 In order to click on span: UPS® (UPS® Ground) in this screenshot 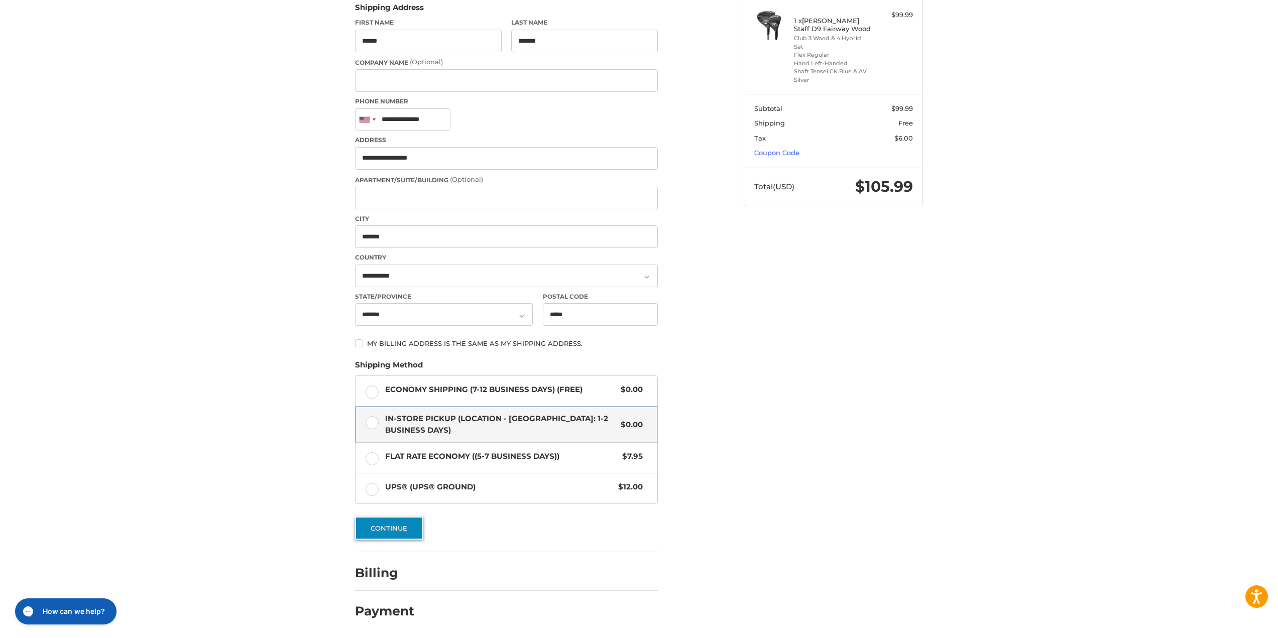, I will do `click(499, 487)`.